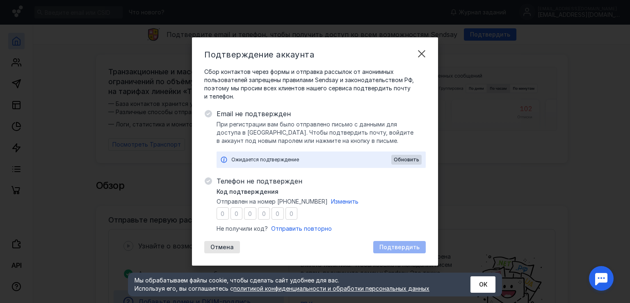 The height and width of the screenshot is (303, 630). Describe the element at coordinates (345, 202) in the screenshot. I see `button: Изменить` at that location.